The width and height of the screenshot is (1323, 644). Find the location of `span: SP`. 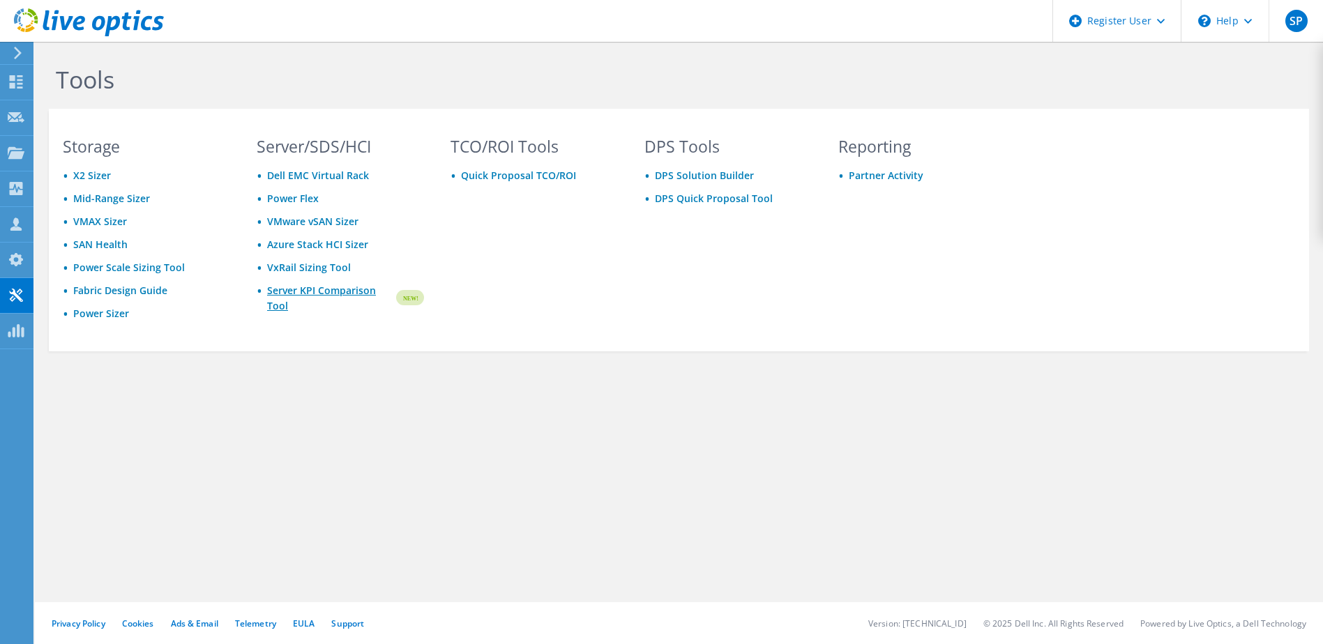

span: SP is located at coordinates (1297, 21).